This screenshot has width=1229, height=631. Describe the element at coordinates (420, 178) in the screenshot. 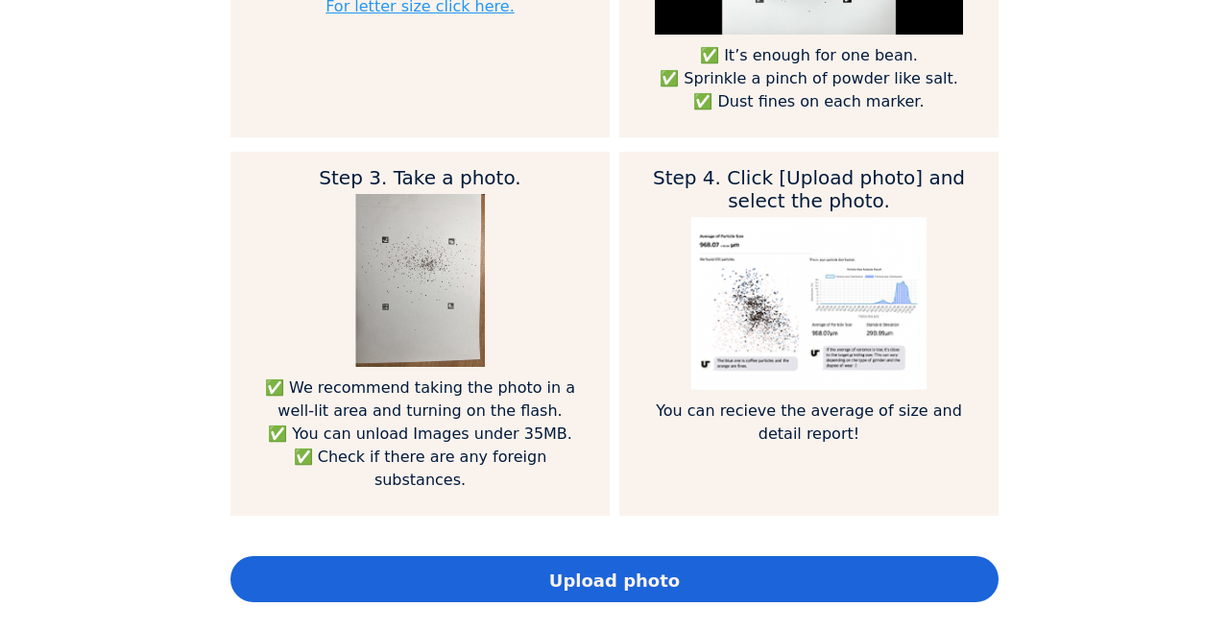

I see `h2: Step 3. Take a photo.` at that location.